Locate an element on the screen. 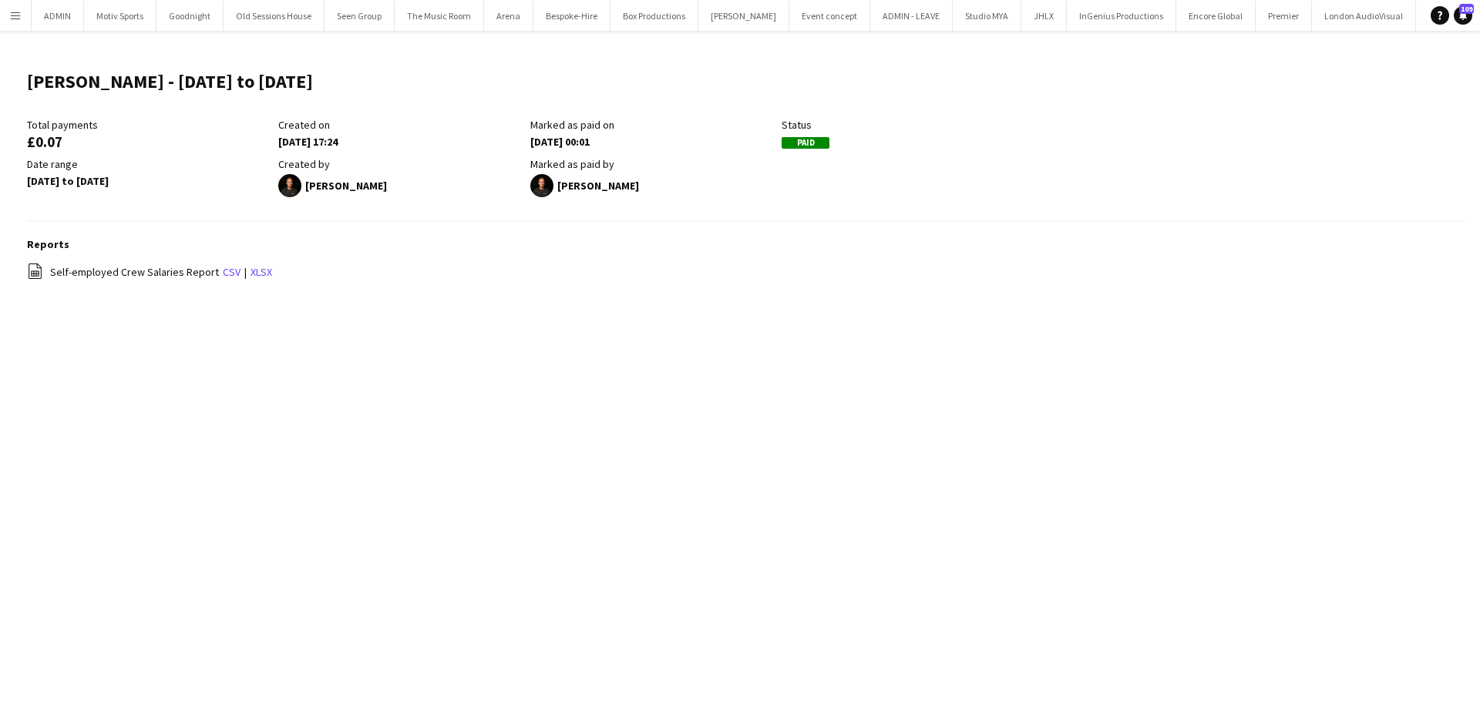 This screenshot has height=728, width=1480. button: Box Productions is located at coordinates (654, 15).